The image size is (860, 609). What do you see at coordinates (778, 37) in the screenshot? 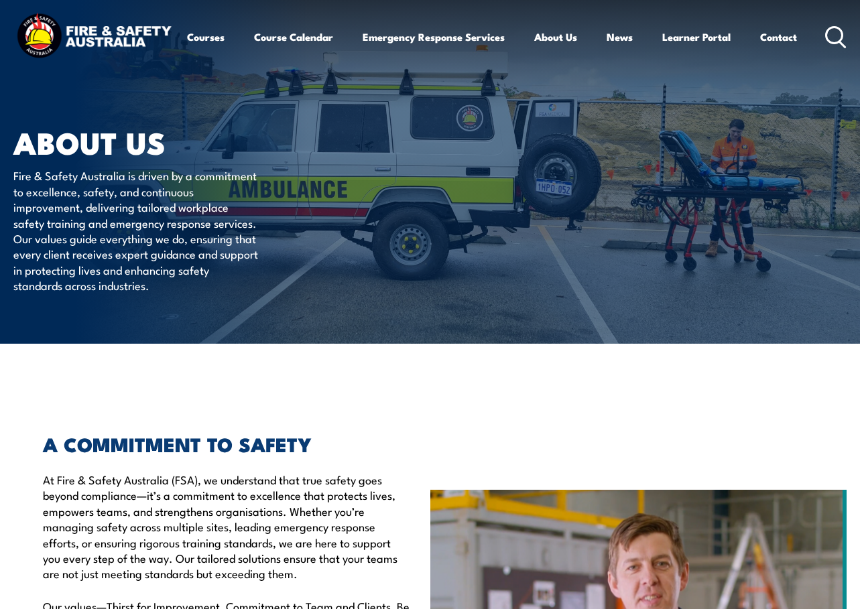
I see `a: Contact` at bounding box center [778, 37].